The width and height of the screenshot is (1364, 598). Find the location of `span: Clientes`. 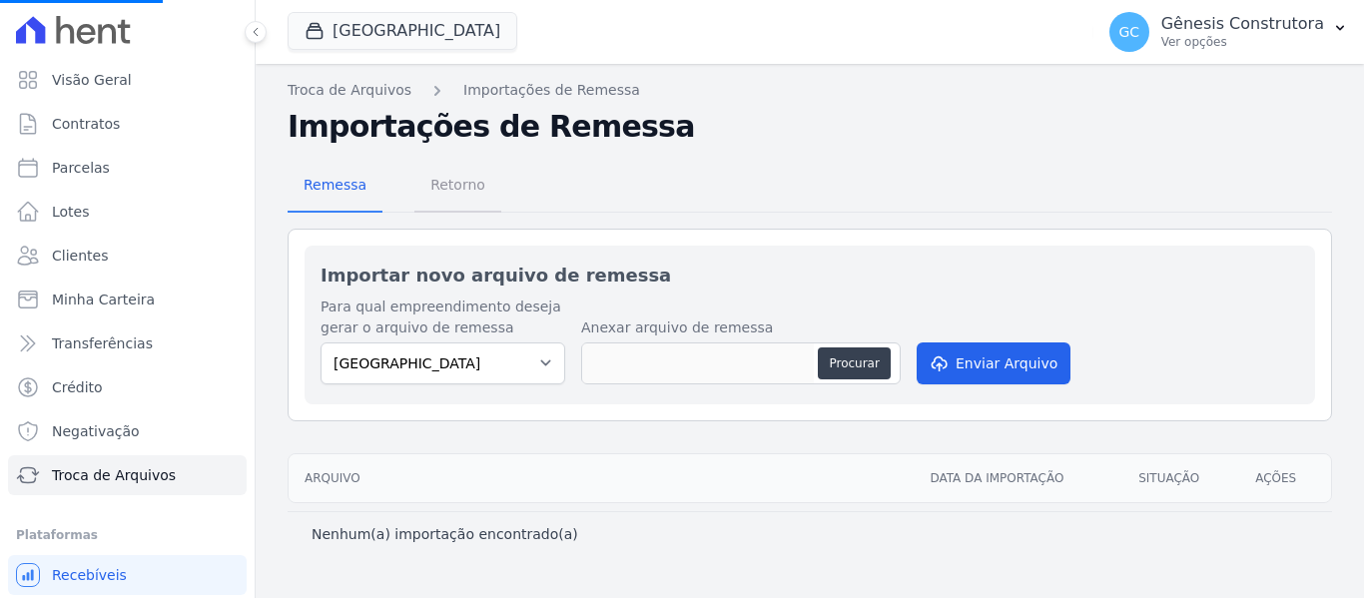

span: Clientes is located at coordinates (80, 256).